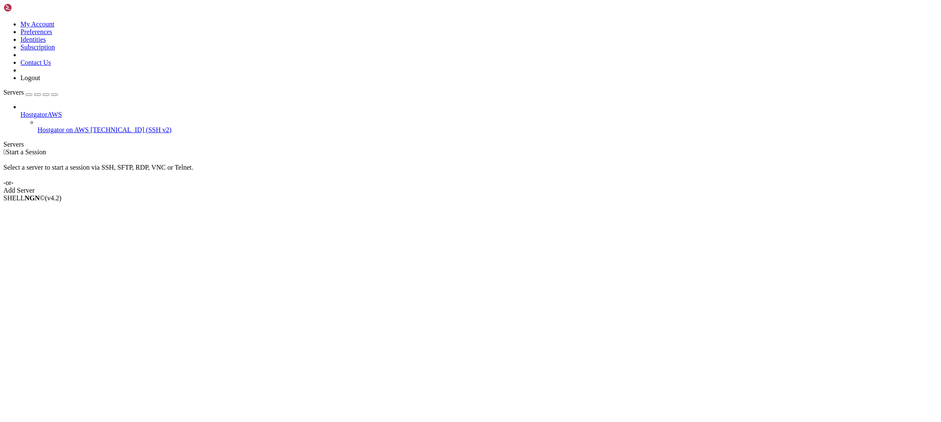  Describe the element at coordinates (28, 8) in the screenshot. I see `img: Shellngn` at that location.